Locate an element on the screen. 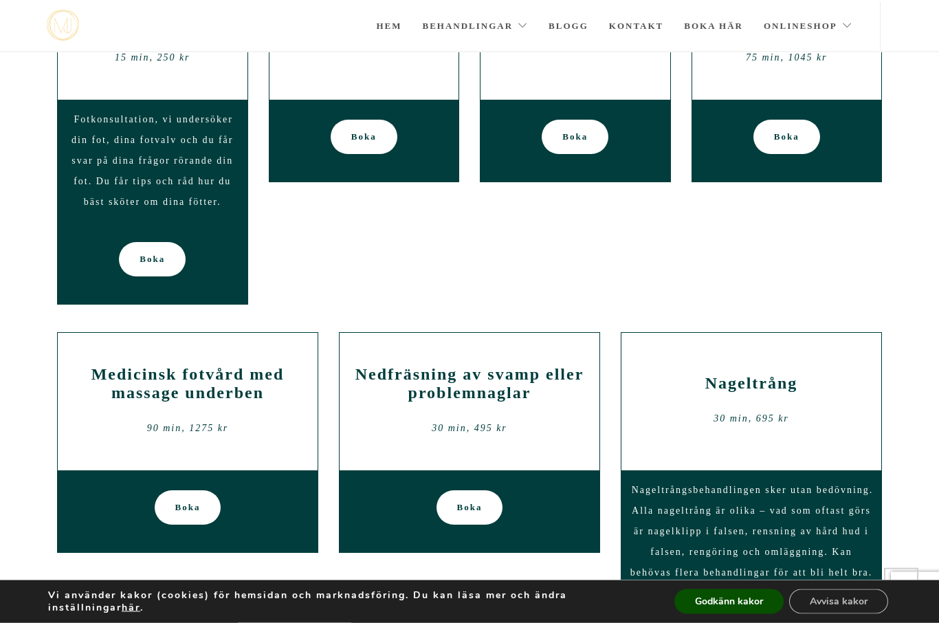 The height and width of the screenshot is (623, 939). button: här is located at coordinates (131, 608).